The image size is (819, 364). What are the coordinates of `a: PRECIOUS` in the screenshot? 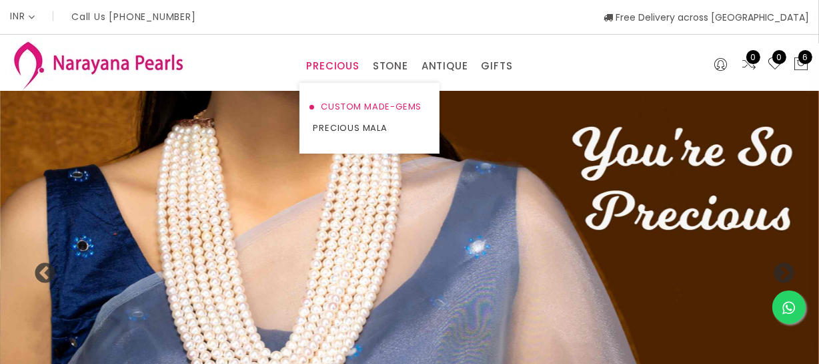 It's located at (332, 66).